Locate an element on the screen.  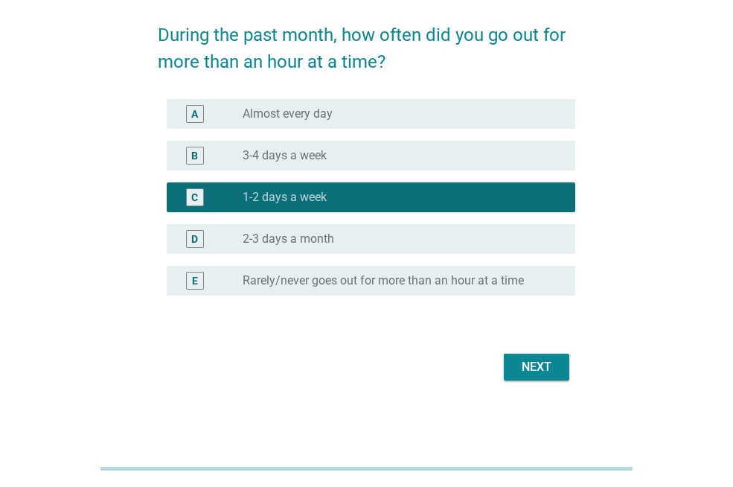
div: C is located at coordinates (194, 196).